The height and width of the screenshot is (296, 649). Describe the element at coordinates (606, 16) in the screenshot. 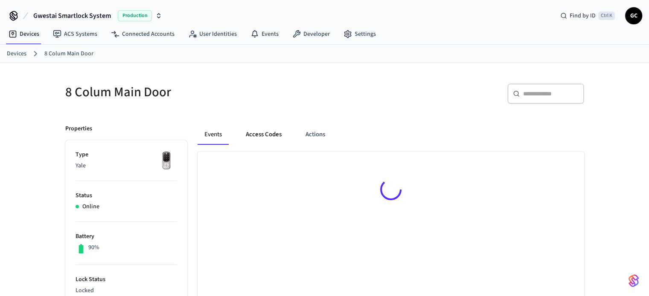

I see `span: Ctrl K` at that location.